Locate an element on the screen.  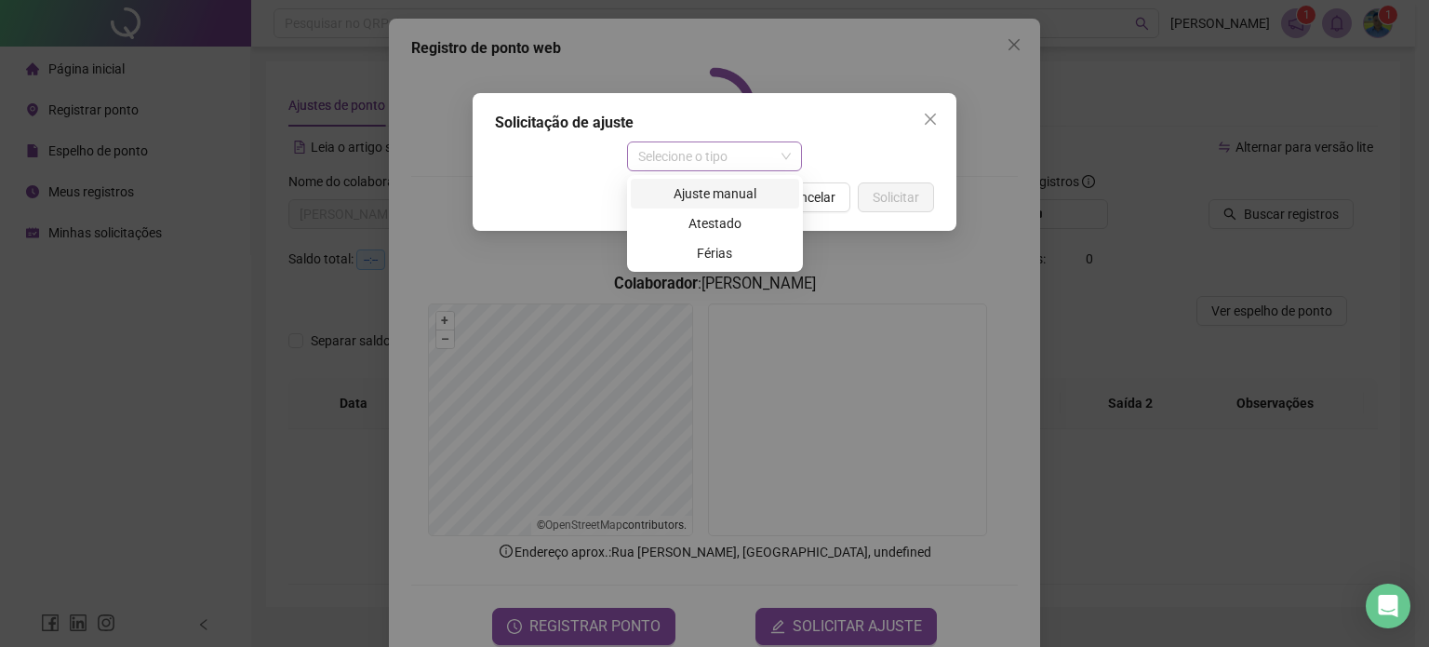
span: close is located at coordinates (930, 119).